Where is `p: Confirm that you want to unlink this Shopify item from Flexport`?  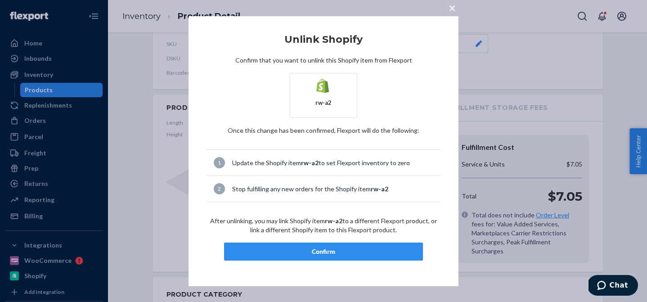
p: Confirm that you want to unlink this Shopify item from Flexport is located at coordinates (324, 60).